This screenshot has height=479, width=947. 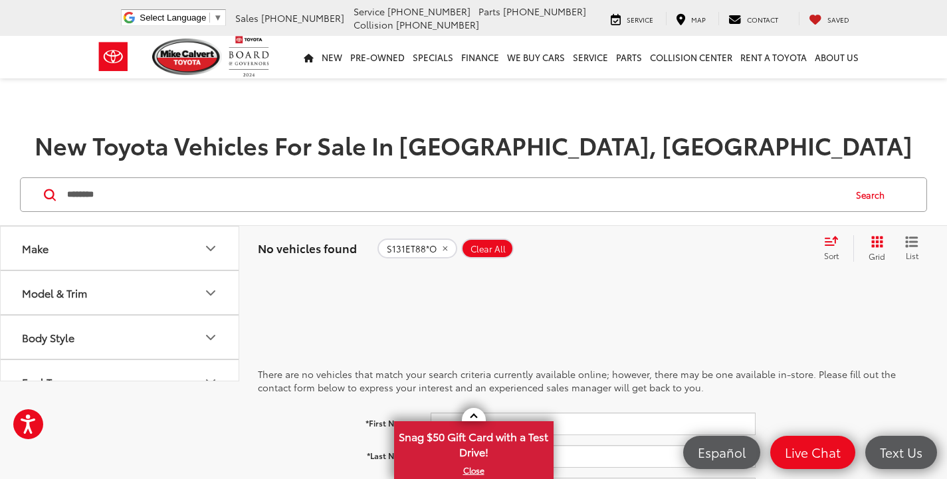 What do you see at coordinates (536, 57) in the screenshot?
I see `a: WE BUY CARS` at bounding box center [536, 57].